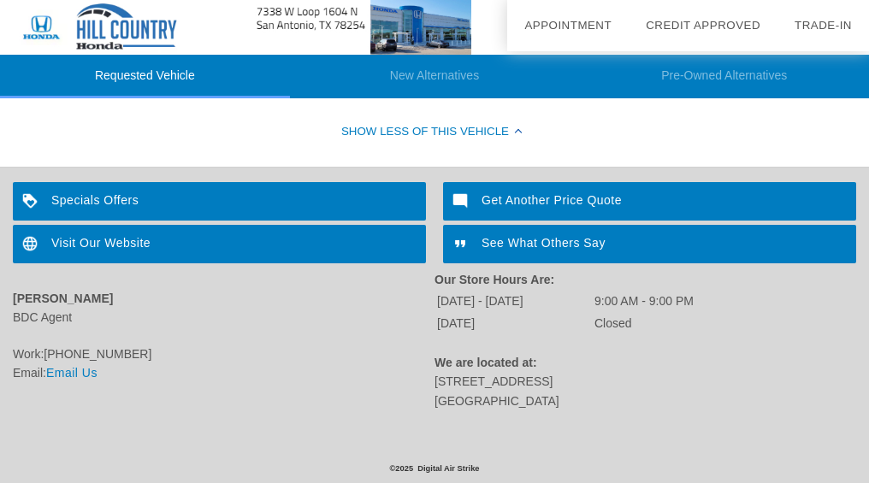 Image resolution: width=869 pixels, height=483 pixels. I want to click on li: Pre-Owned Alternatives, so click(724, 76).